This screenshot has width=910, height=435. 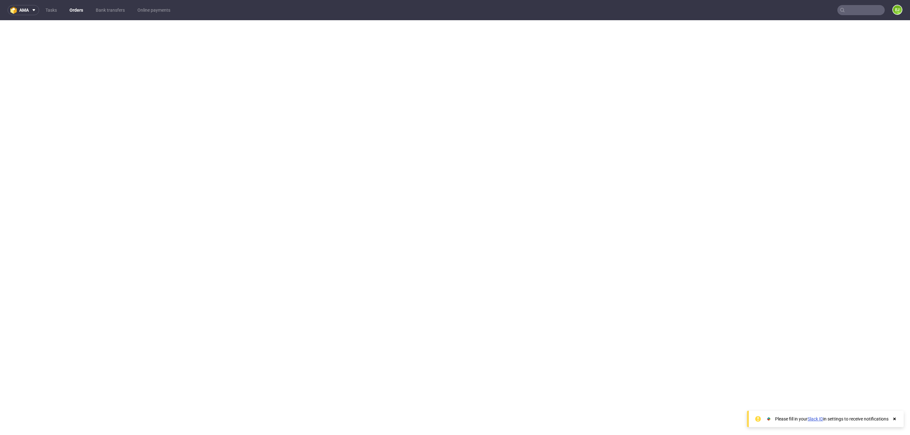 I want to click on figcaption: EJ, so click(x=897, y=10).